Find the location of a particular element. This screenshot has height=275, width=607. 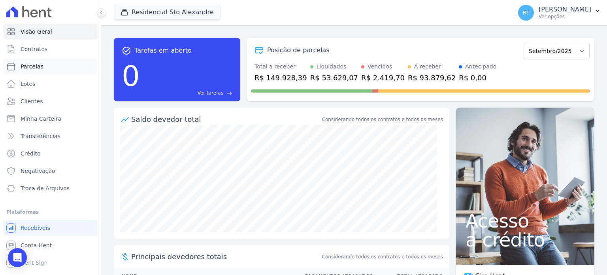

span: Clientes is located at coordinates (32, 101).